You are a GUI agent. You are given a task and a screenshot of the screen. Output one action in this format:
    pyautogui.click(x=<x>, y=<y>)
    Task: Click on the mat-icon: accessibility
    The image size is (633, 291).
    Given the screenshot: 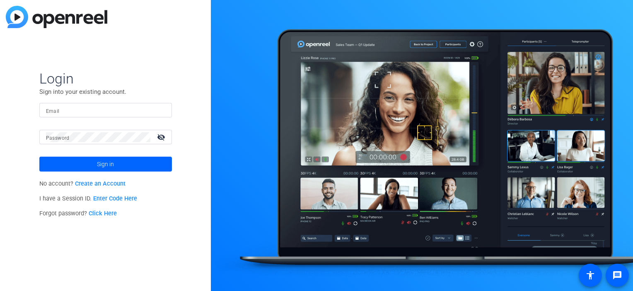 What is the action you would take?
    pyautogui.click(x=590, y=276)
    